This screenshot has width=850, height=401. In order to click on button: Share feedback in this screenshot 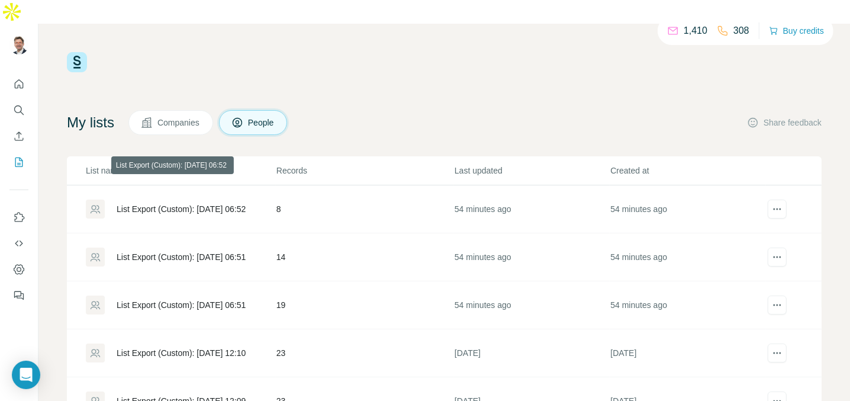, I will do `click(785, 123)`.